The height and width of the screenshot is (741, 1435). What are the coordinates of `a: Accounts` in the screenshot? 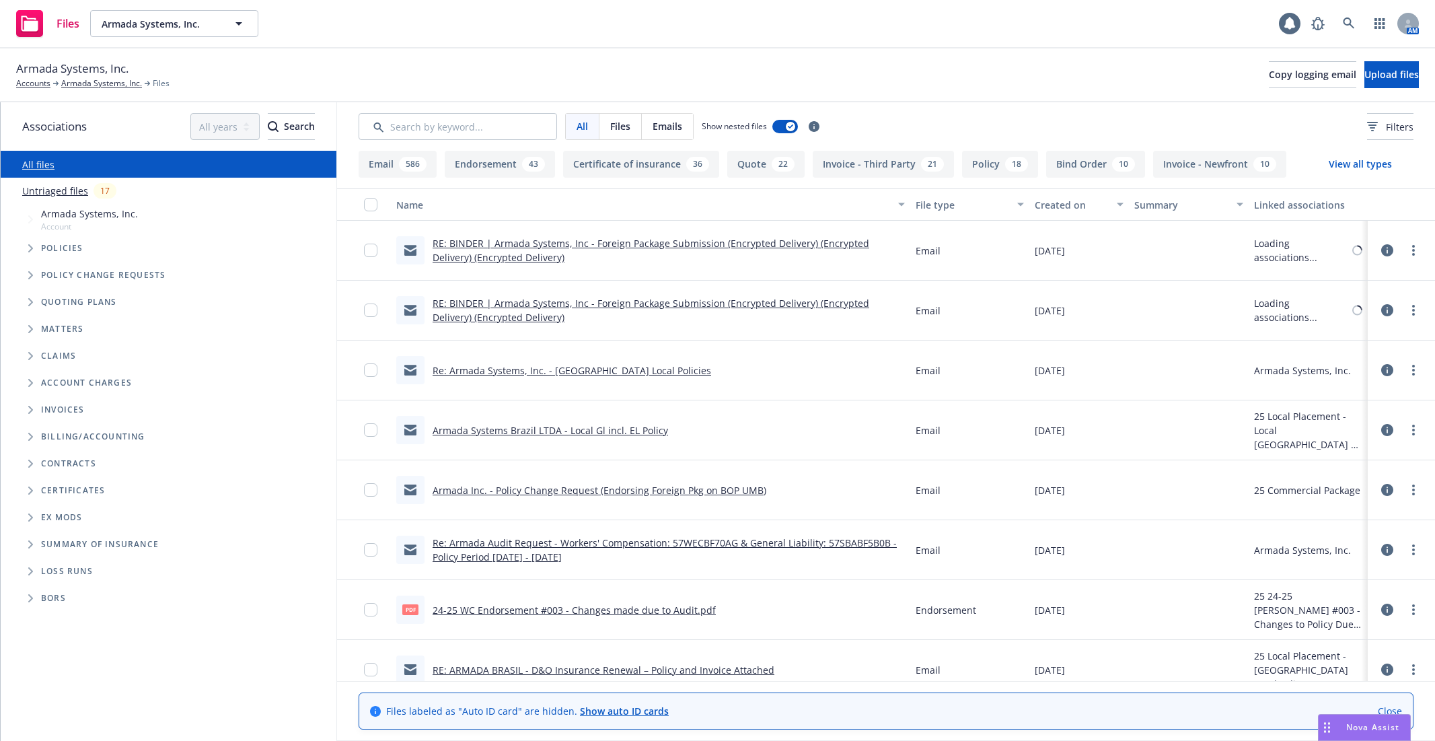 It's located at (33, 83).